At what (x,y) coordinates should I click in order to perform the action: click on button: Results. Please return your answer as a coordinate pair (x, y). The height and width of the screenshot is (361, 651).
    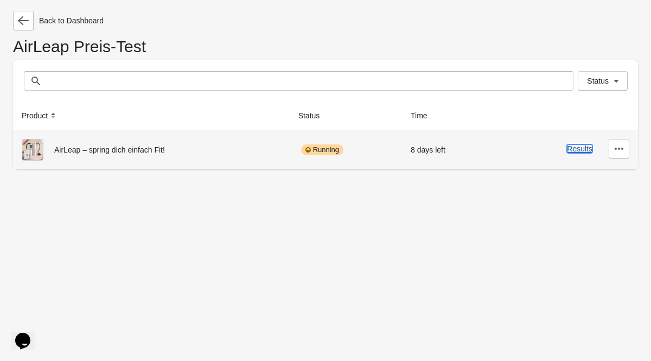
    Looking at the image, I should click on (580, 149).